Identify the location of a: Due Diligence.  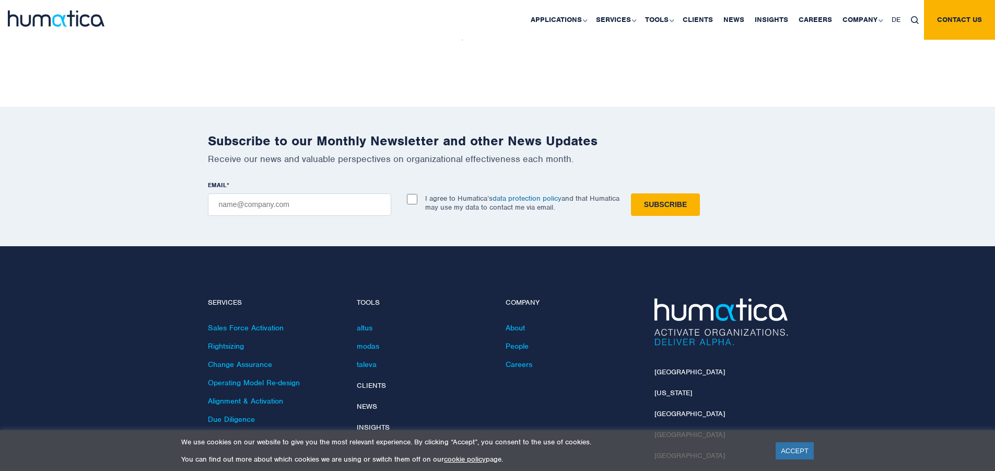
(231, 419).